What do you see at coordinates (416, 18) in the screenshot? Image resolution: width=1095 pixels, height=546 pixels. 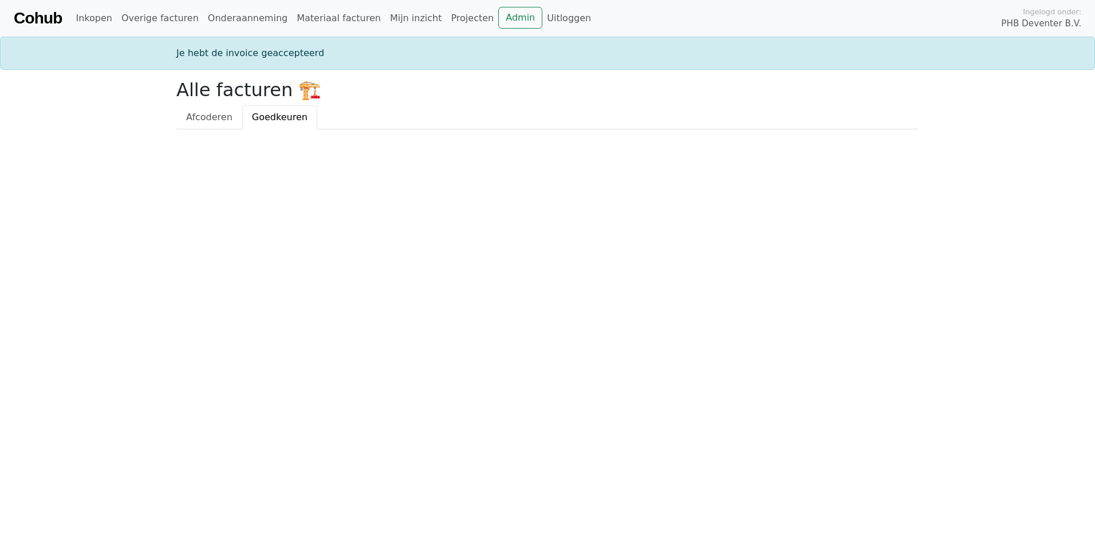 I see `a: Mijn inzicht` at bounding box center [416, 18].